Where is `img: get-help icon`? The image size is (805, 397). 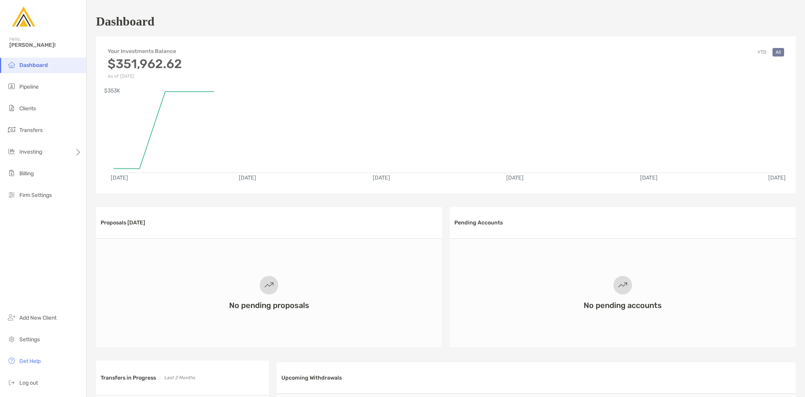
img: get-help icon is located at coordinates (12, 361).